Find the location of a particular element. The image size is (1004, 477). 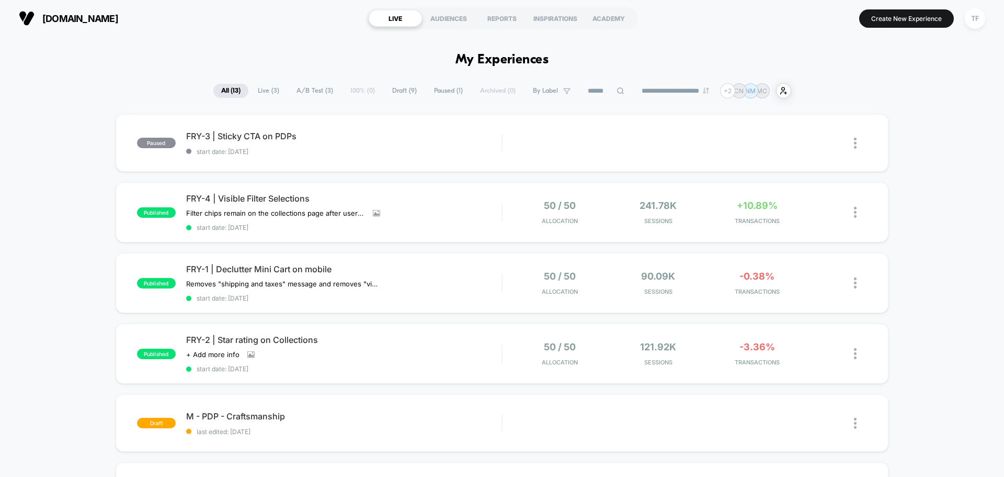

button: TF is located at coordinates (975, 18).